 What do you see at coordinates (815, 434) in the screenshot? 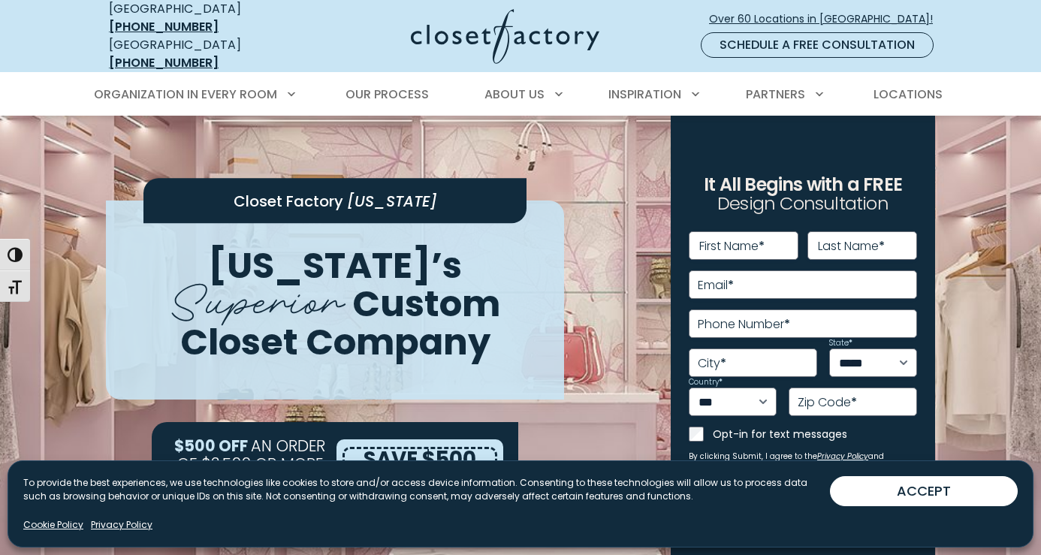
I see `label: Opt-in for text messages` at bounding box center [815, 434].